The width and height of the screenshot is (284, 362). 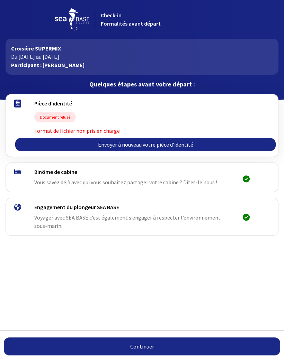 What do you see at coordinates (130, 19) in the screenshot?
I see `span: Check-in Formalités avant départ` at bounding box center [130, 19].